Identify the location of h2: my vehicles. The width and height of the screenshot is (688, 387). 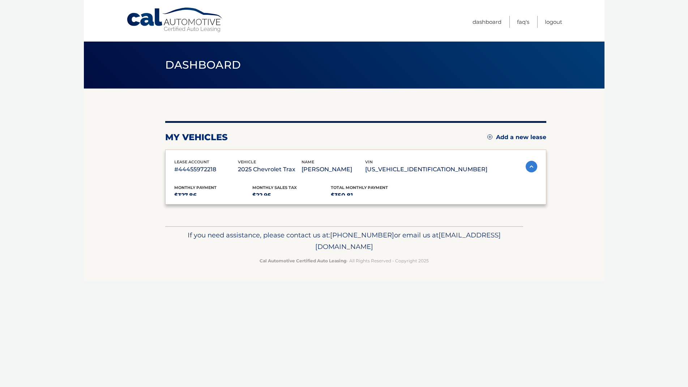
(196, 137).